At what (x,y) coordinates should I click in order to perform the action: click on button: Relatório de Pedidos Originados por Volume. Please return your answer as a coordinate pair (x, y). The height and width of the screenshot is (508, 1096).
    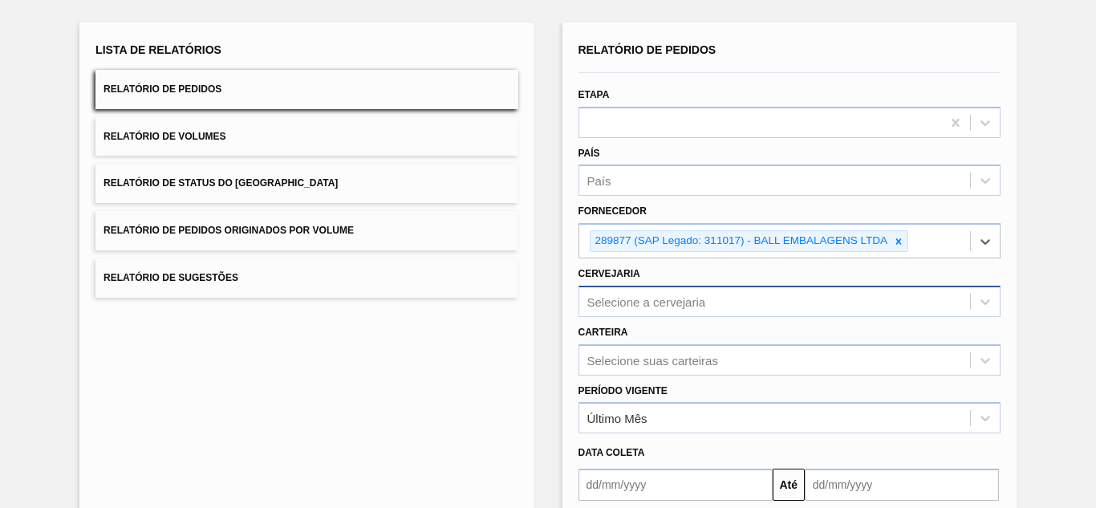
    Looking at the image, I should click on (307, 230).